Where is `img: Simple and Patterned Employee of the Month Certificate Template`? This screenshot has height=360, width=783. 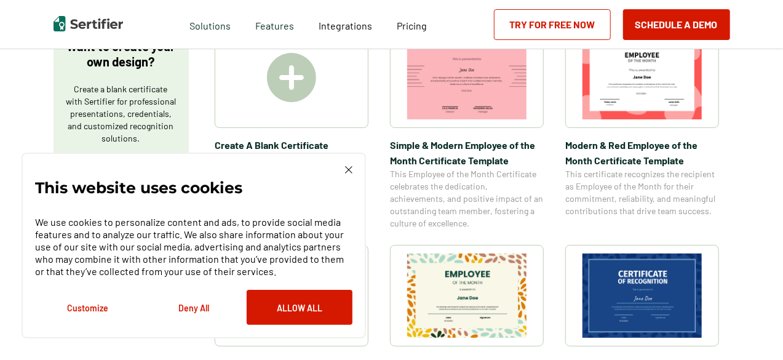 img: Simple and Patterned Employee of the Month Certificate Template is located at coordinates (467, 295).